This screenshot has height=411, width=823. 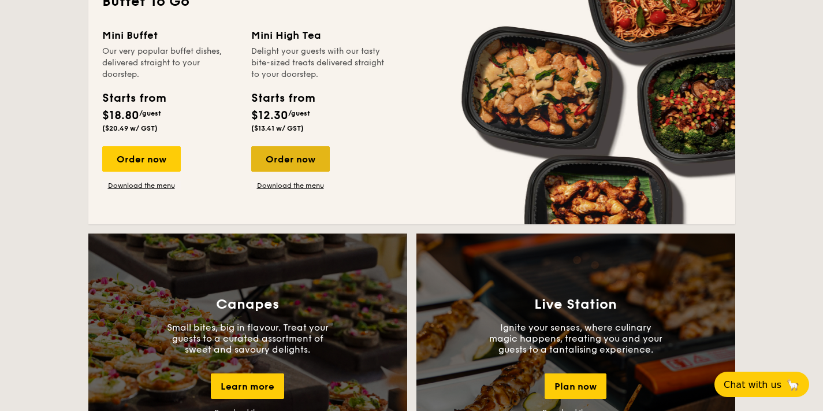 What do you see at coordinates (575, 304) in the screenshot?
I see `h3: Live Station` at bounding box center [575, 304].